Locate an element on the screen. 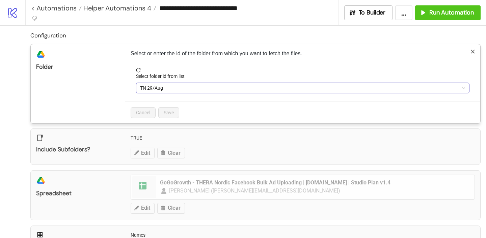  button: To Builder is located at coordinates (369, 13).